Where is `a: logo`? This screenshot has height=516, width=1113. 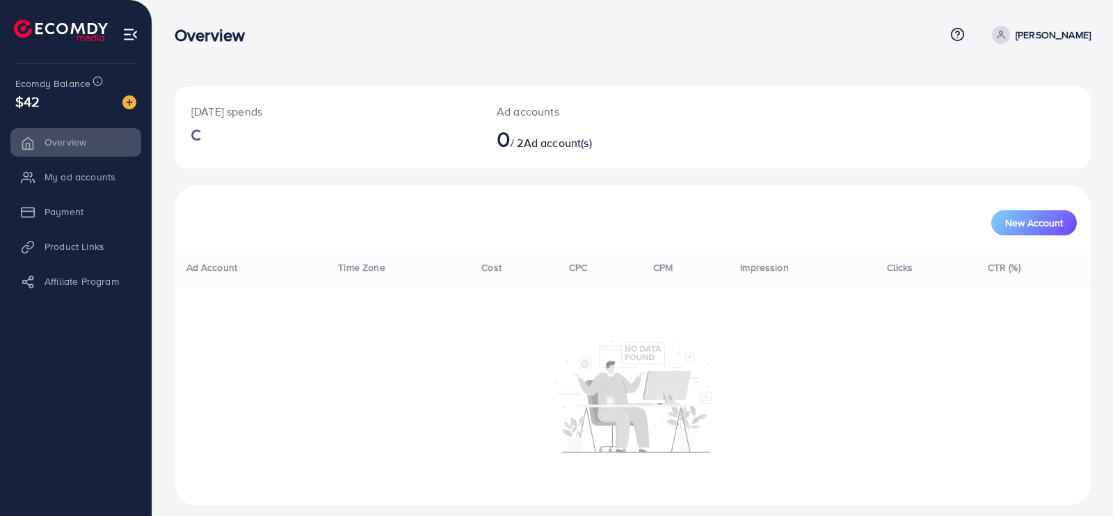
a: logo is located at coordinates (61, 30).